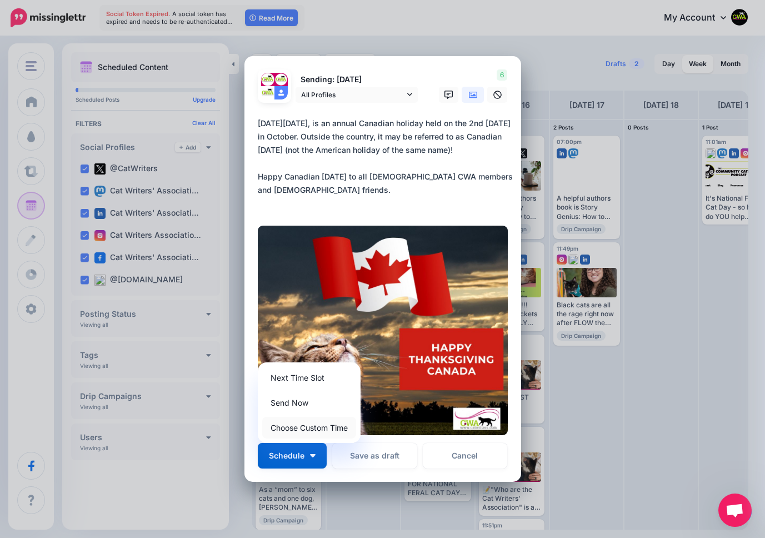  Describe the element at coordinates (292, 456) in the screenshot. I see `button: Schedule` at that location.